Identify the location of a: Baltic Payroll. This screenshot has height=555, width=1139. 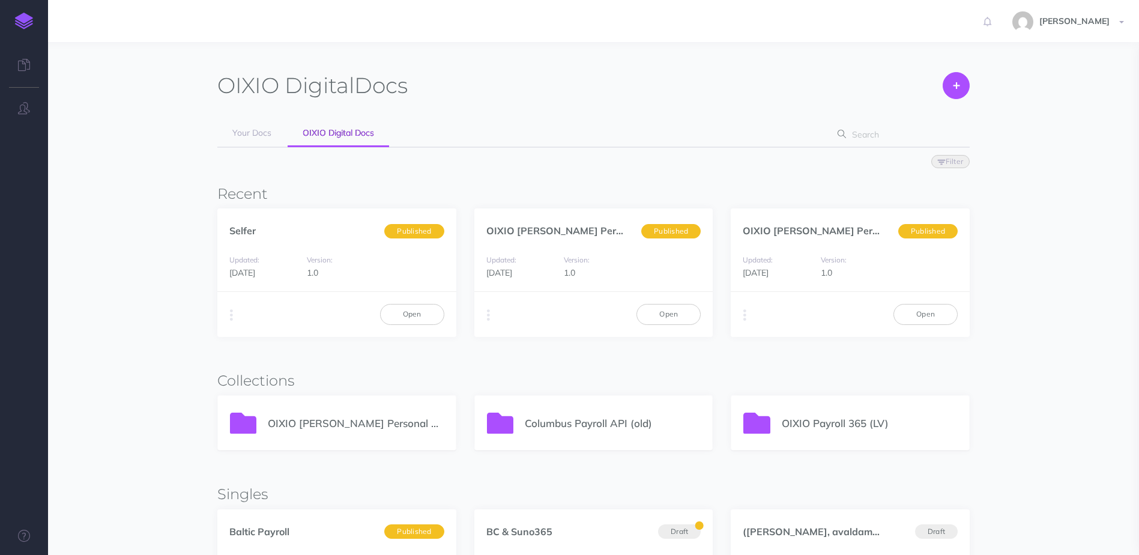
(259, 531).